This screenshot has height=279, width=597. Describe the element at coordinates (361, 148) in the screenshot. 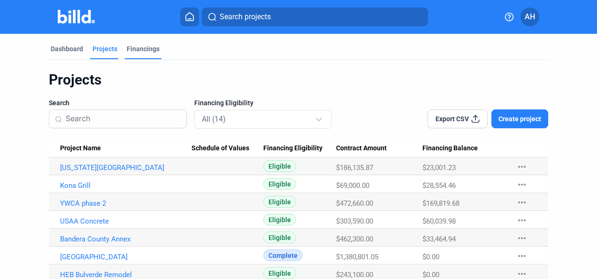

I see `span: Contract Amount` at that location.